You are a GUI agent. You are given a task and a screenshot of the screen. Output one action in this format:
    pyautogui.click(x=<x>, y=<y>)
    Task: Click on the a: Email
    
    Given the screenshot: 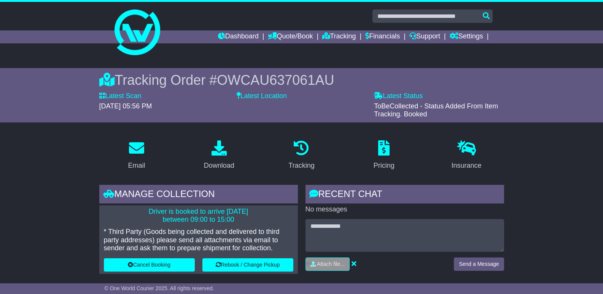 What is the action you would take?
    pyautogui.click(x=136, y=156)
    